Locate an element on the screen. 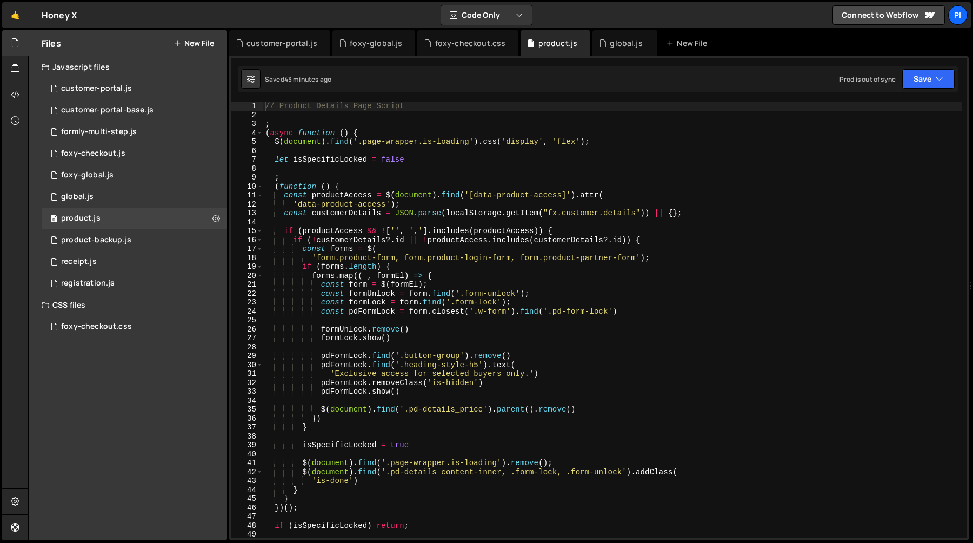  div: 11 is located at coordinates (247, 195).